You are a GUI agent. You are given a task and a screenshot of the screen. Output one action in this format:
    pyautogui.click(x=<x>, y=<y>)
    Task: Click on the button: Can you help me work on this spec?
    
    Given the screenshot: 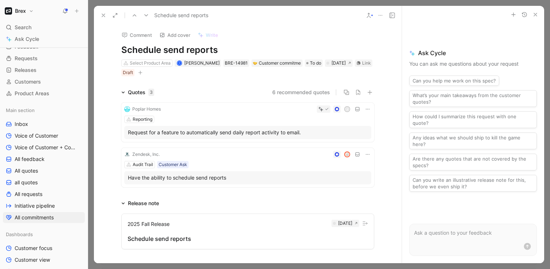 What is the action you would take?
    pyautogui.click(x=454, y=81)
    